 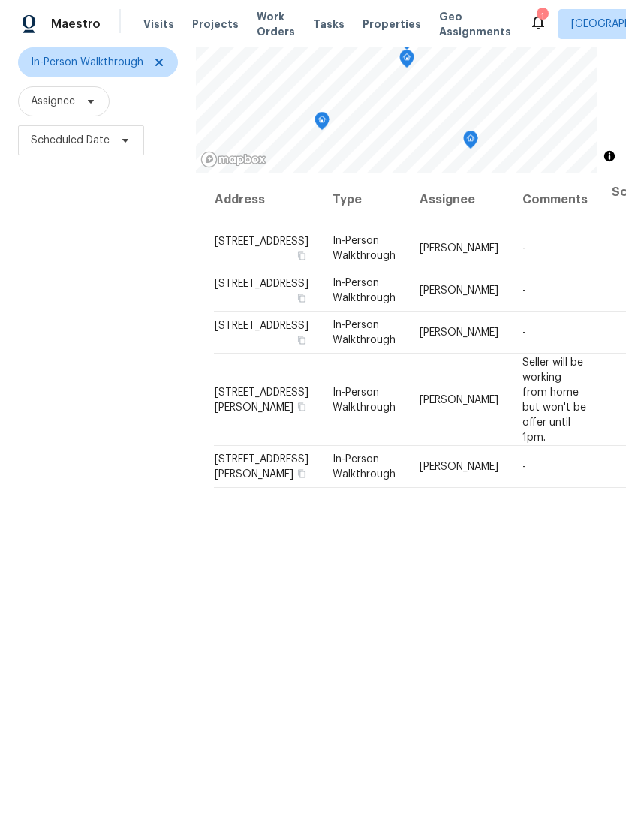 I want to click on span: Work Orders, so click(x=275, y=24).